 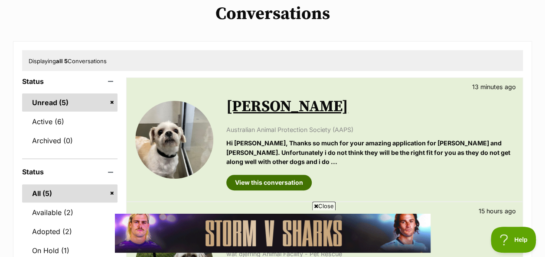 I want to click on span: Displaying Conversations, so click(x=68, y=61).